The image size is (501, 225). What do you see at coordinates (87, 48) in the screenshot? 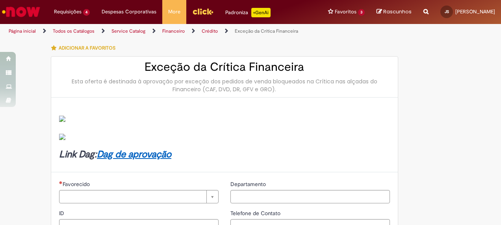
I see `span: Adicionar a Favoritos` at bounding box center [87, 48].